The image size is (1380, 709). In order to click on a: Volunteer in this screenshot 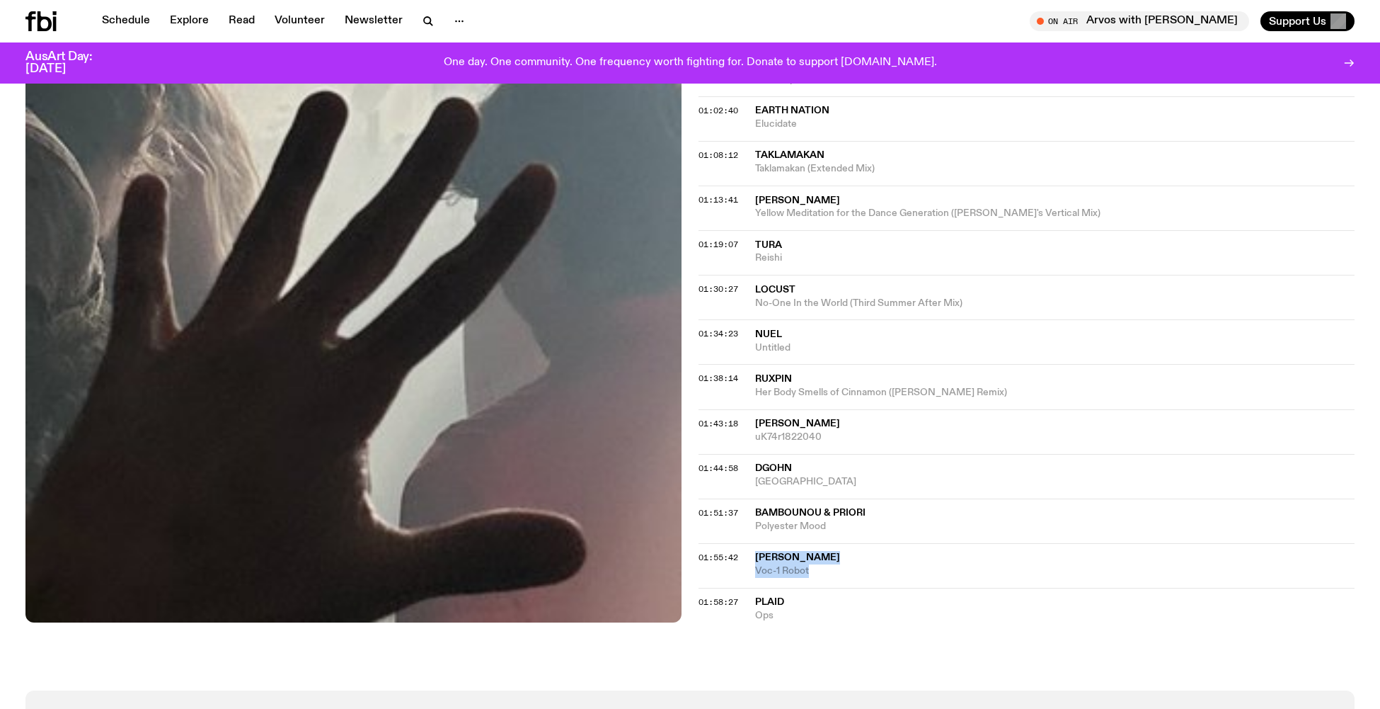, I will do `click(299, 21)`.